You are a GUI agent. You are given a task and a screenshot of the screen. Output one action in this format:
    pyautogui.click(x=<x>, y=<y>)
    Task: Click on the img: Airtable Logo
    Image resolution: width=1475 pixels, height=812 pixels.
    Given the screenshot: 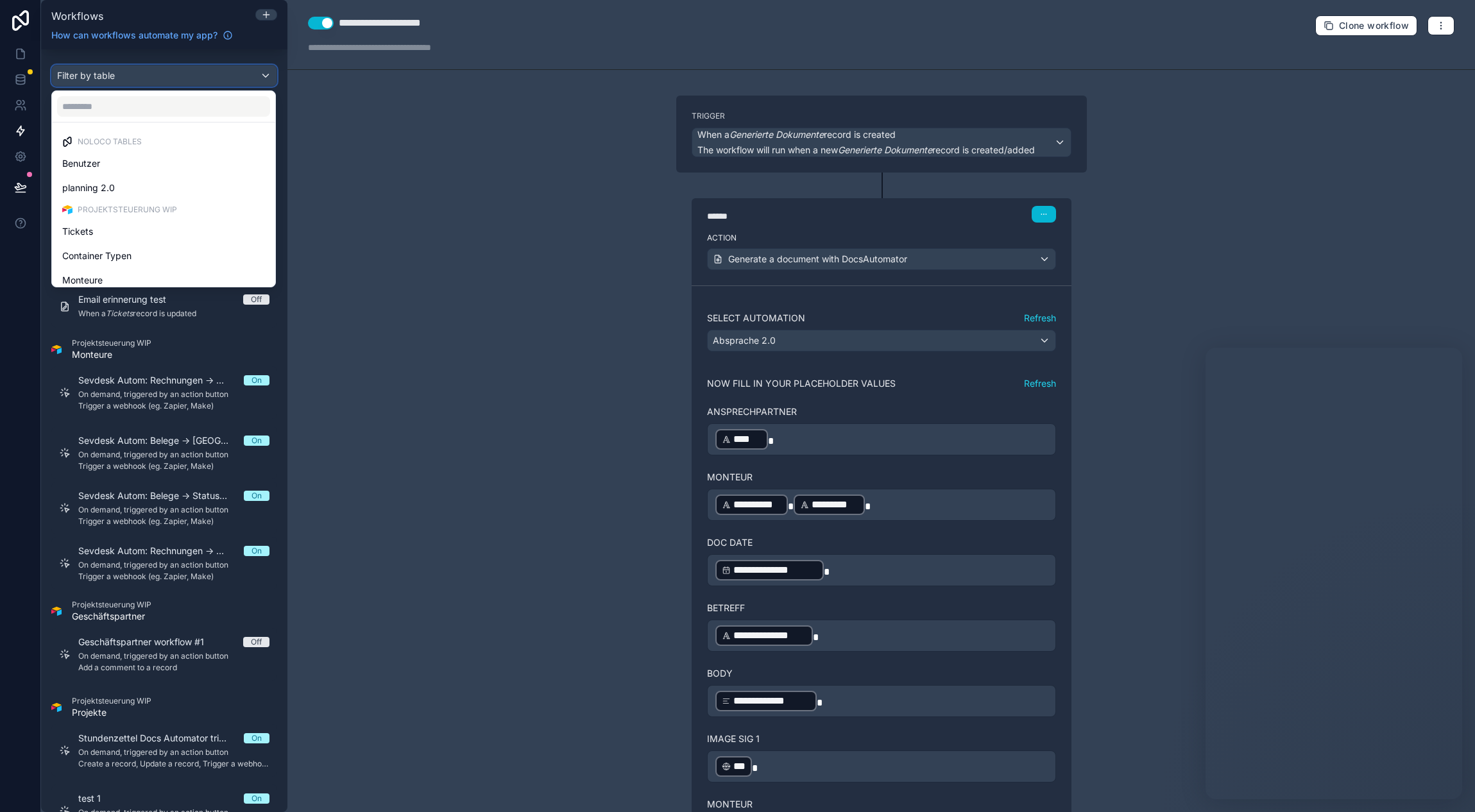 What is the action you would take?
    pyautogui.click(x=68, y=210)
    